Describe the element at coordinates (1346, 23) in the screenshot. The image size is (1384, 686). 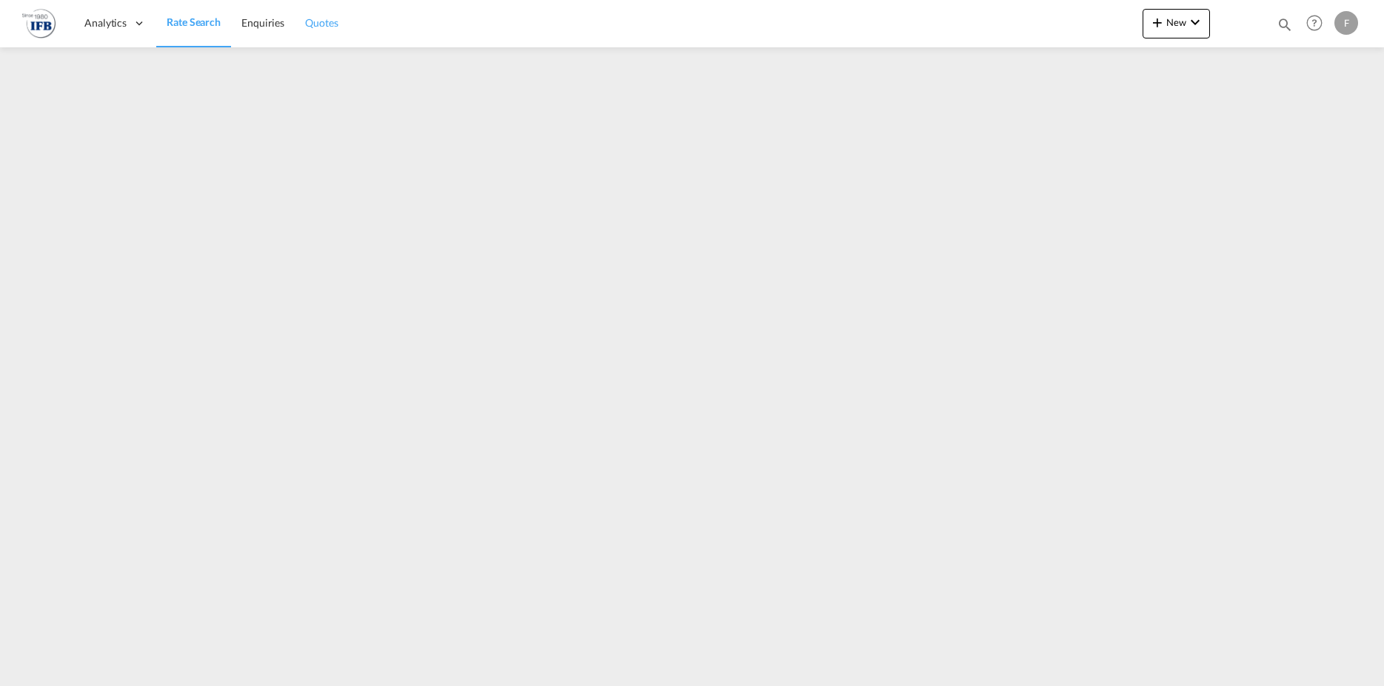
I see `div: F` at that location.